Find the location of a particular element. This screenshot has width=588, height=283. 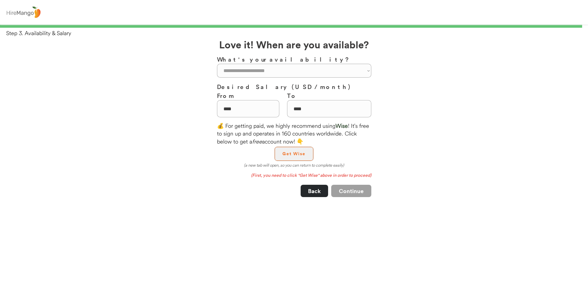

em: (a new tab will open, so you can return to complete easily) is located at coordinates (294, 165).